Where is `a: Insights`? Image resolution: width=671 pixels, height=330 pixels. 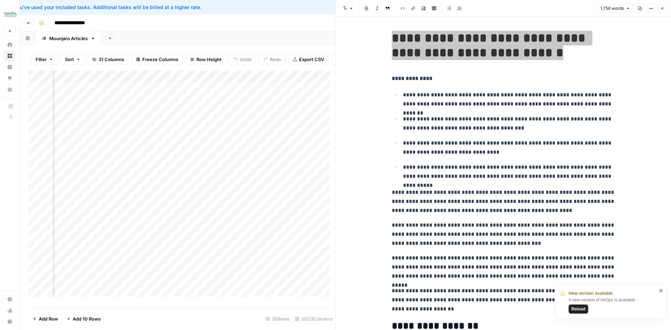 a: Insights is located at coordinates (10, 67).